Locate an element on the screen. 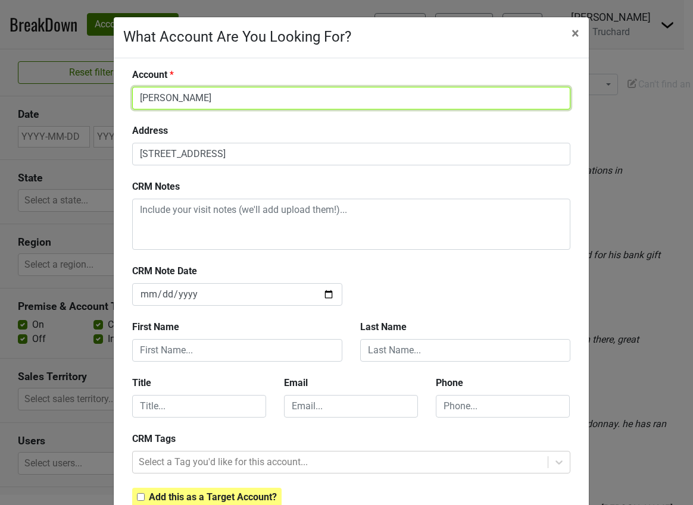 The image size is (693, 505). b: CRM Note Date is located at coordinates (164, 271).